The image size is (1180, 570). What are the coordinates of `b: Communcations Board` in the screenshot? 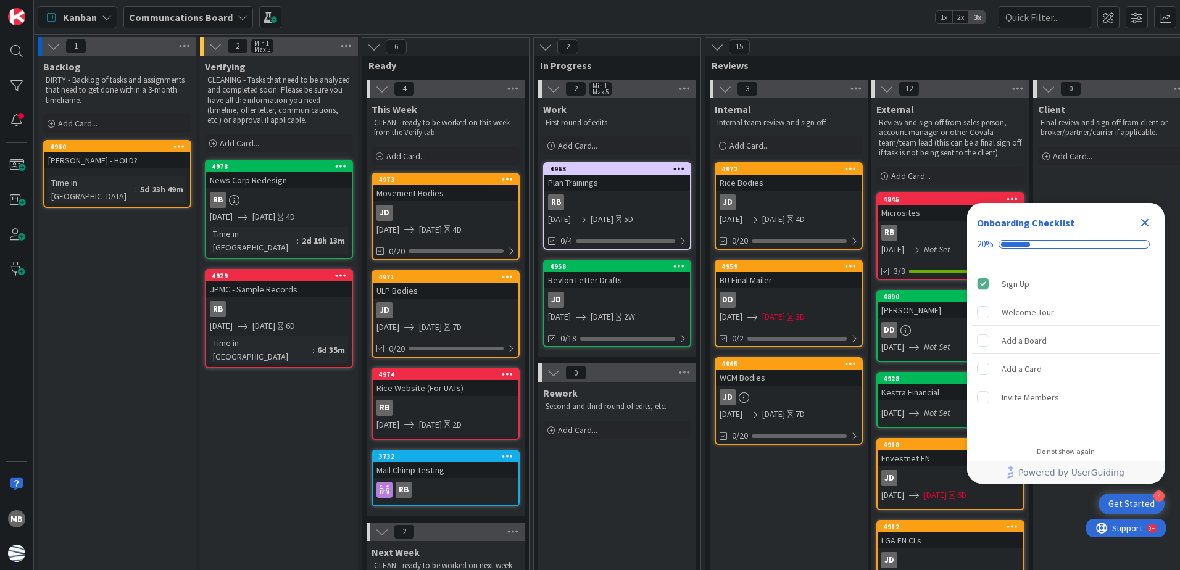 It's located at (181, 17).